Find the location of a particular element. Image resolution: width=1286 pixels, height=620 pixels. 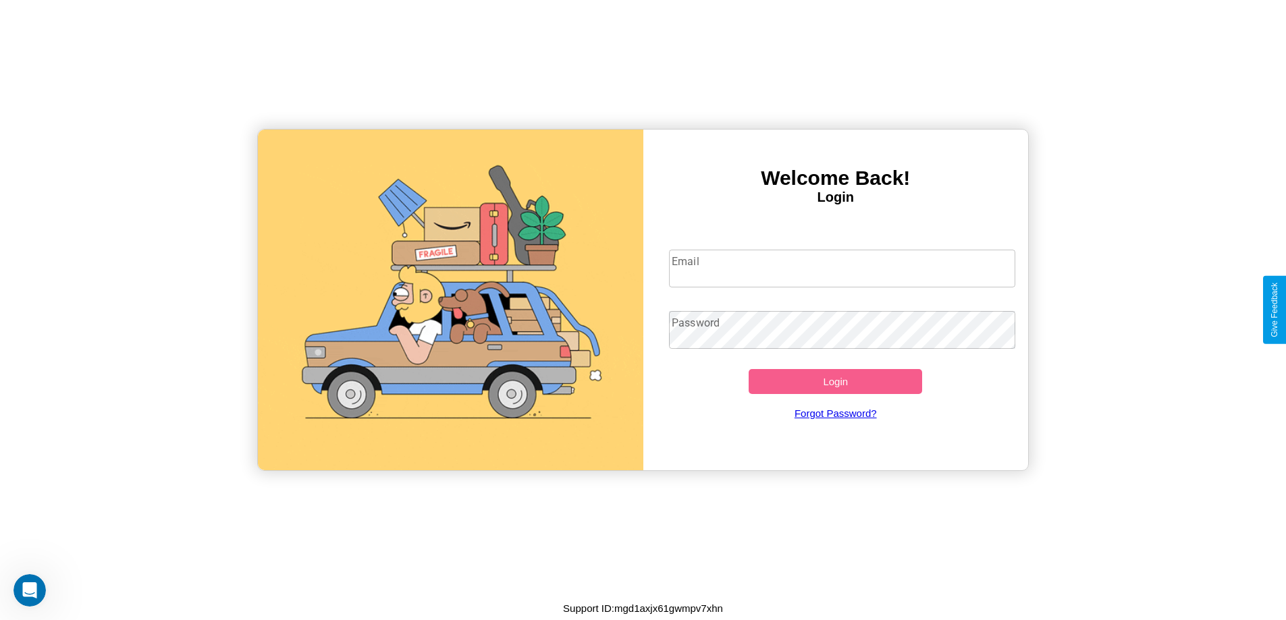

h4: Login is located at coordinates (836, 197).